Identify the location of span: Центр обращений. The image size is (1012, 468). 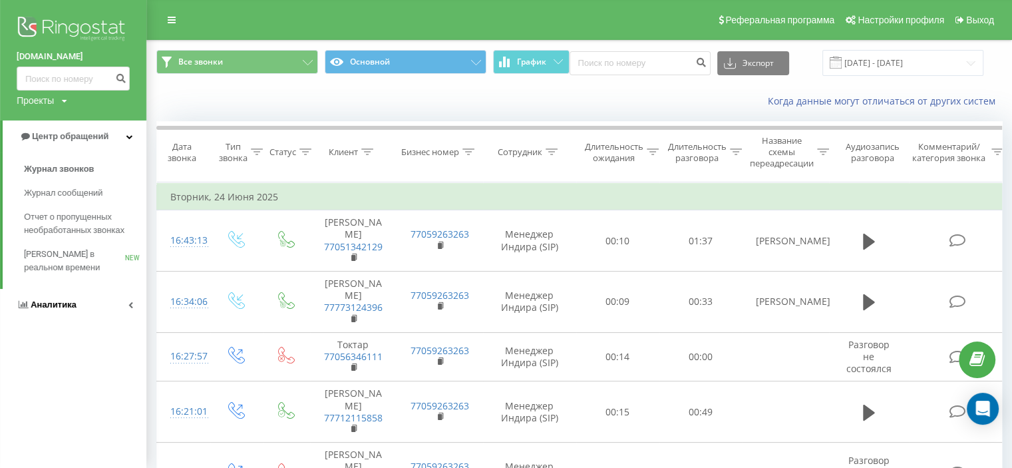
(70, 136).